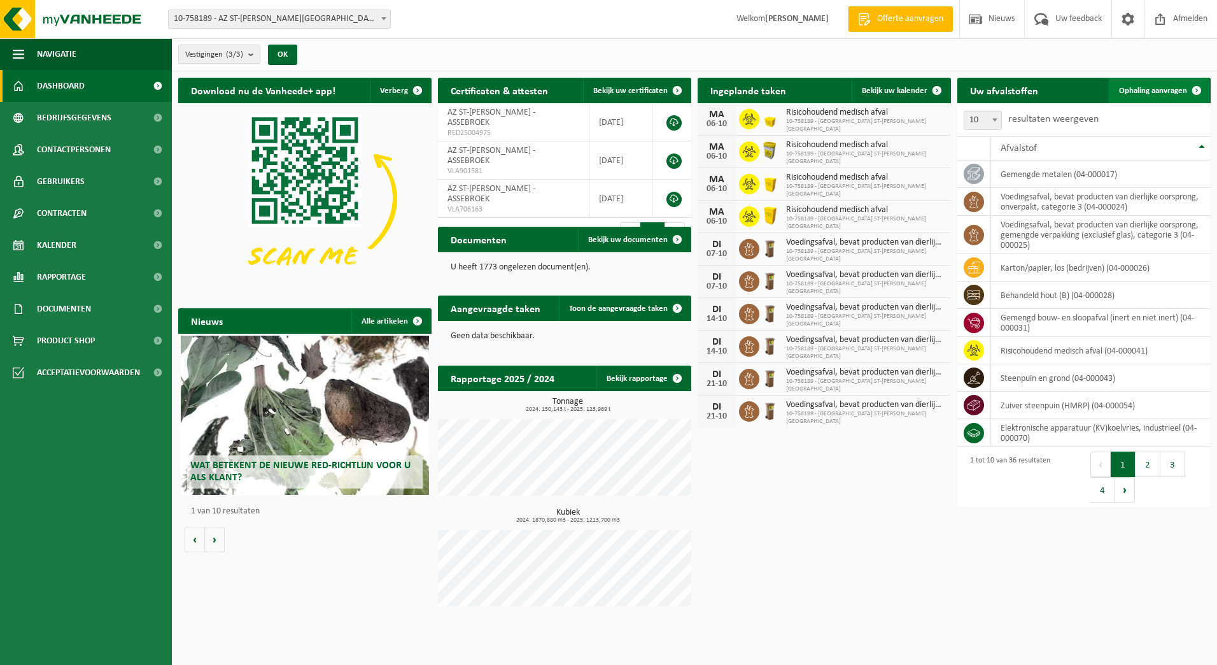 This screenshot has width=1217, height=665. I want to click on td: zuiver steenpuin (HMRP) (04-000054), so click(1101, 405).